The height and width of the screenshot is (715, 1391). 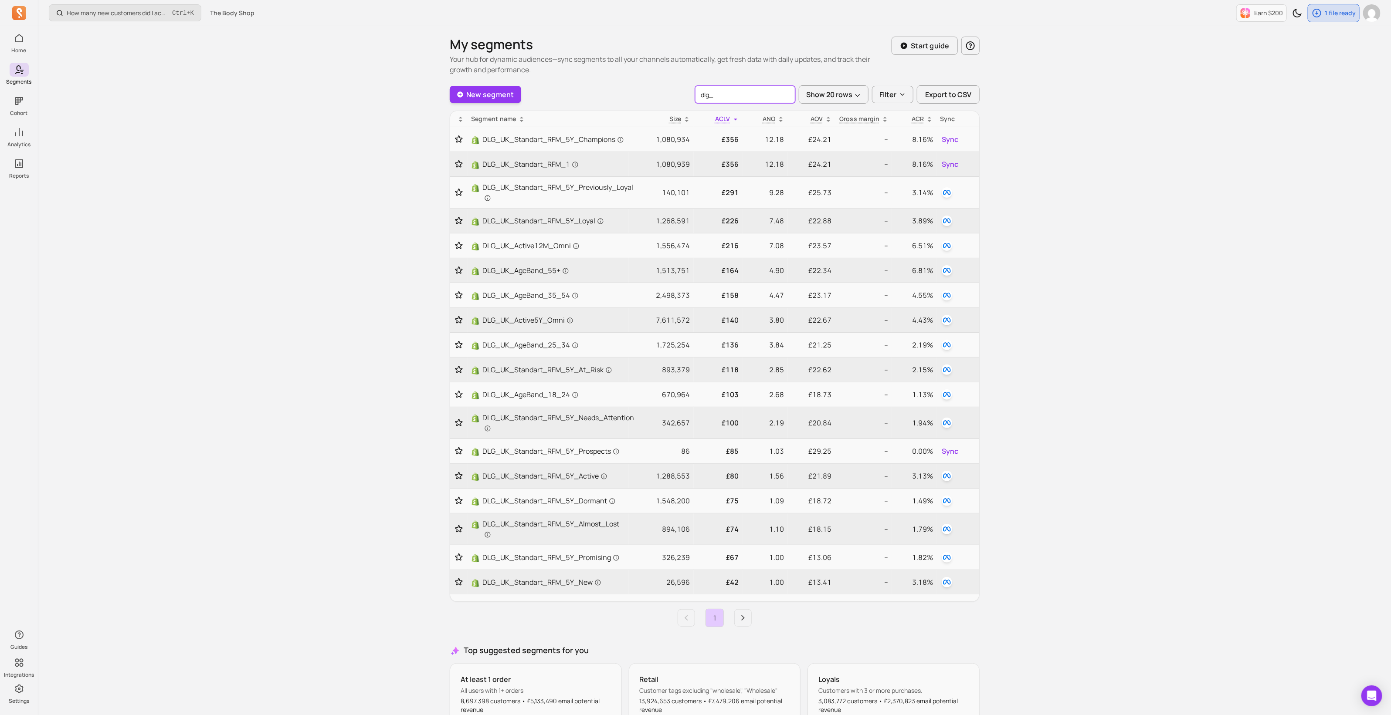 I want to click on p: 1.79%, so click(x=914, y=529).